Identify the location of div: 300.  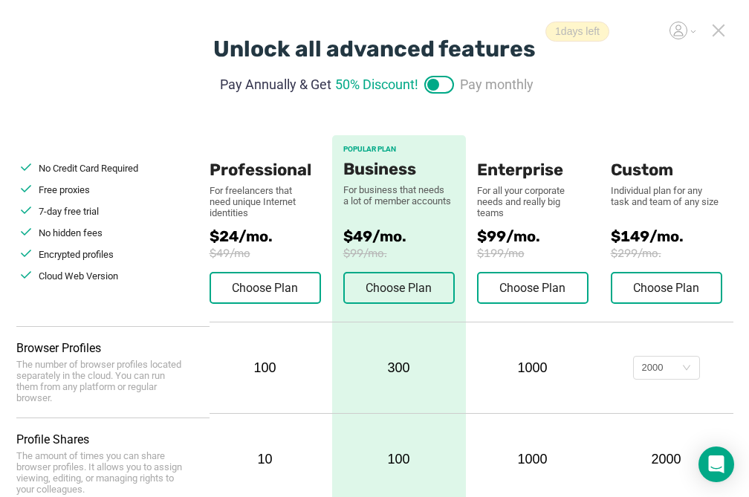
(399, 368).